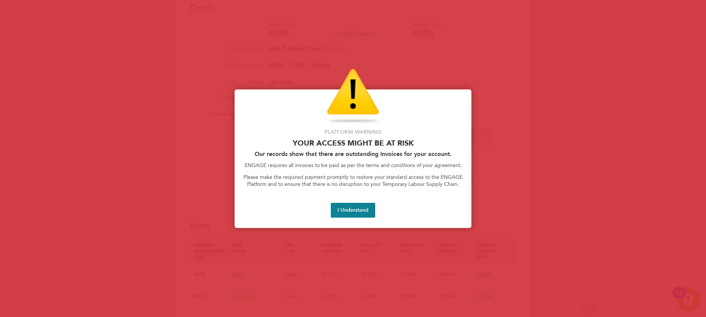 Image resolution: width=706 pixels, height=317 pixels. What do you see at coordinates (353, 143) in the screenshot?
I see `p: Your access might be at risk` at bounding box center [353, 143].